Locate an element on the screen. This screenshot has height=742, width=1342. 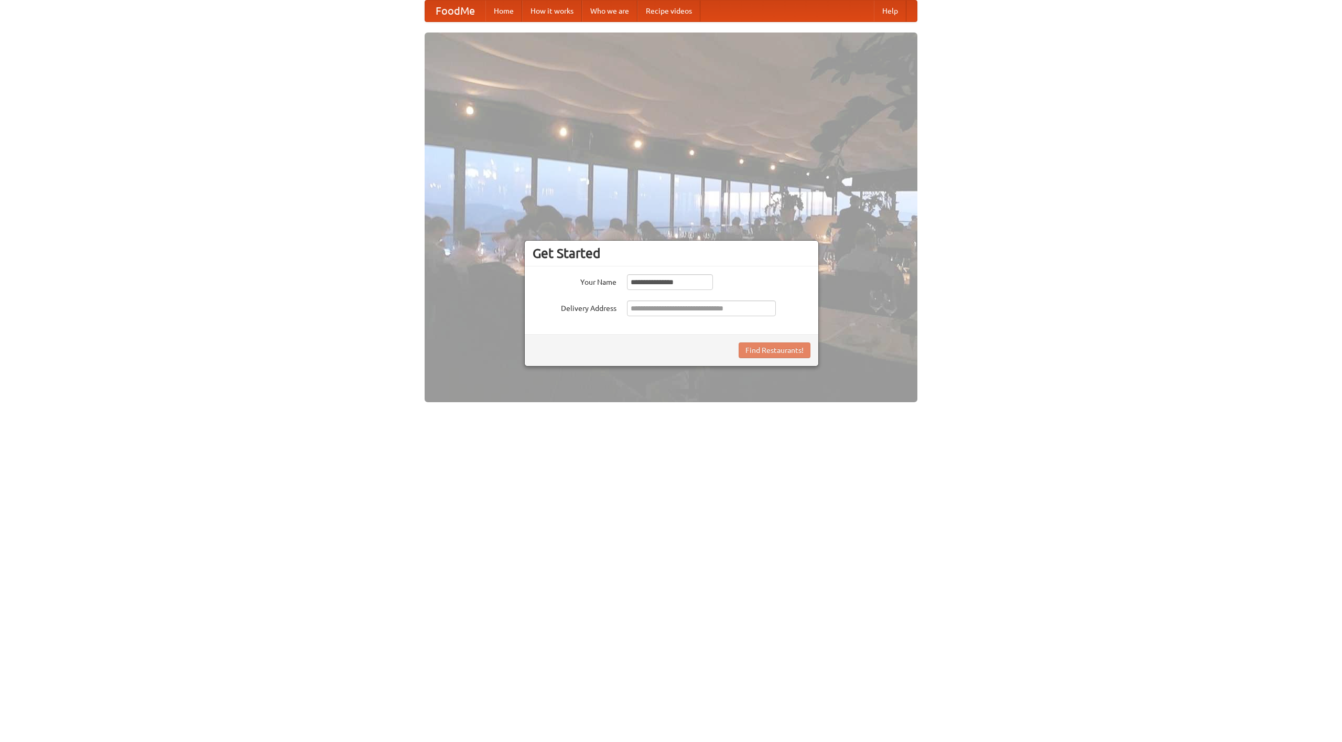
a: Home is located at coordinates (504, 11).